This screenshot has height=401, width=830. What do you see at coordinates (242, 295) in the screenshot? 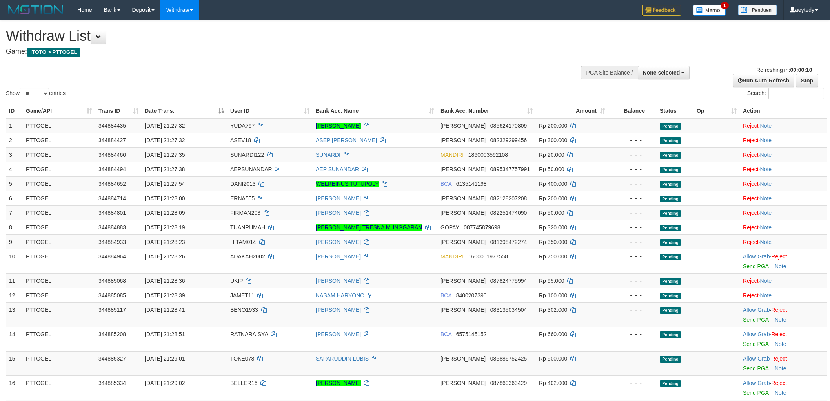
I see `span: JAMET11` at bounding box center [242, 295].